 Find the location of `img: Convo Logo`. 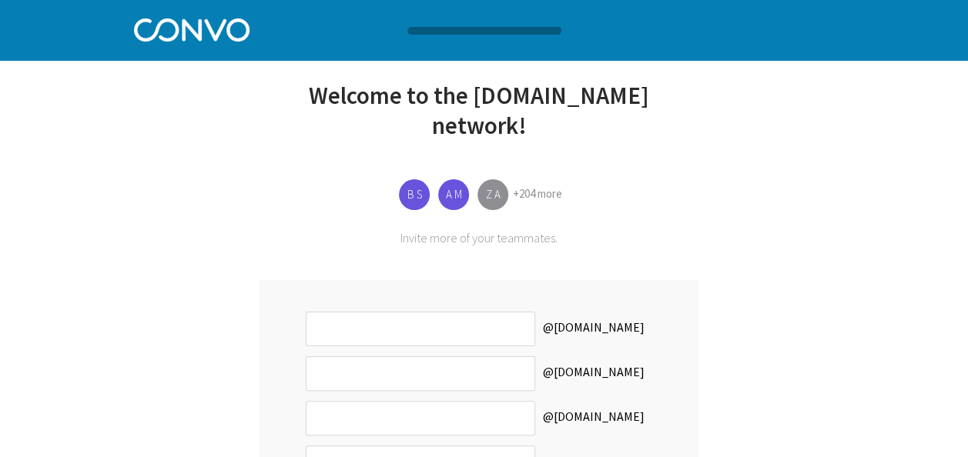

img: Convo Logo is located at coordinates (192, 28).